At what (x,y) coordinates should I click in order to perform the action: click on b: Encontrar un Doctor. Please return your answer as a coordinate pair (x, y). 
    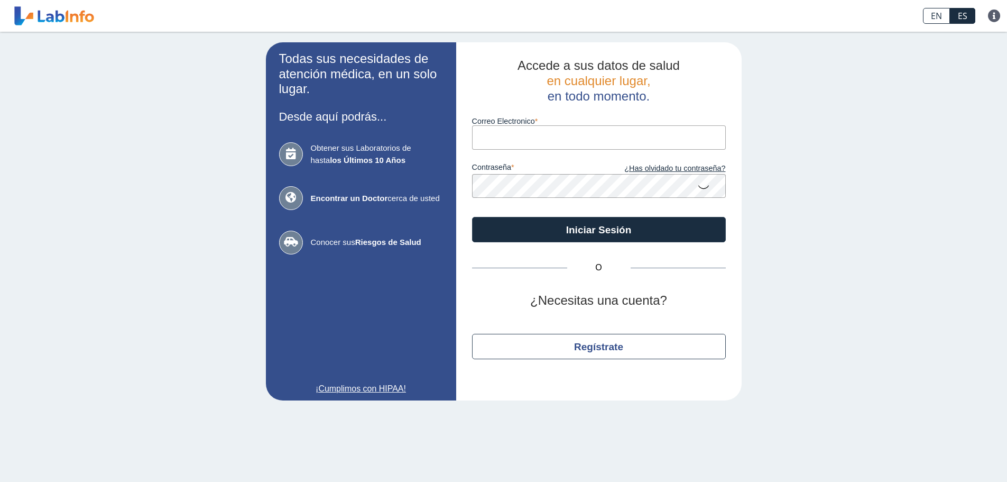
    Looking at the image, I should click on (350, 198).